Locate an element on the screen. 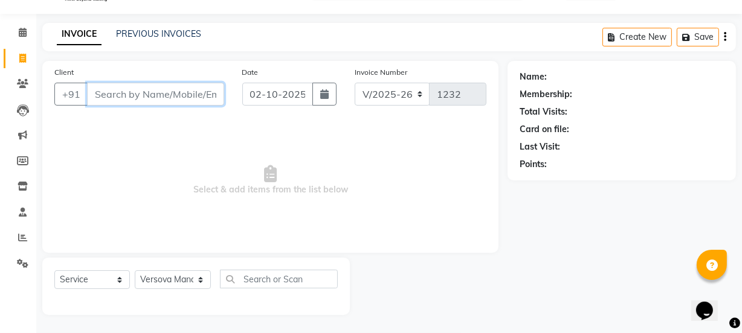  div: Card on file: is located at coordinates (544, 129).